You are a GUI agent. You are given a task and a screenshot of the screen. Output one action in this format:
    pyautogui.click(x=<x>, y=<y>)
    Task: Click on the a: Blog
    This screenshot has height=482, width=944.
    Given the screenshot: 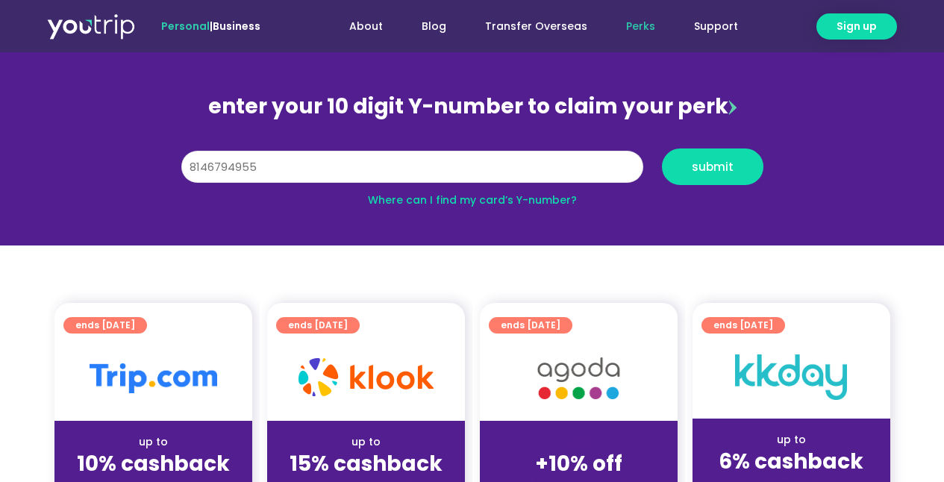 What is the action you would take?
    pyautogui.click(x=434, y=26)
    